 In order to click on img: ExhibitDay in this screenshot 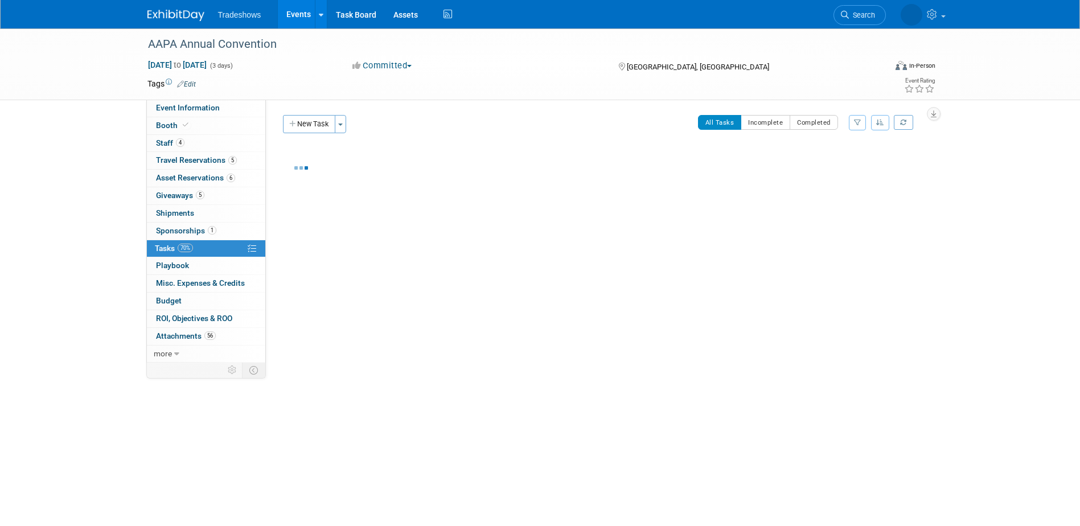, I will do `click(176, 15)`.